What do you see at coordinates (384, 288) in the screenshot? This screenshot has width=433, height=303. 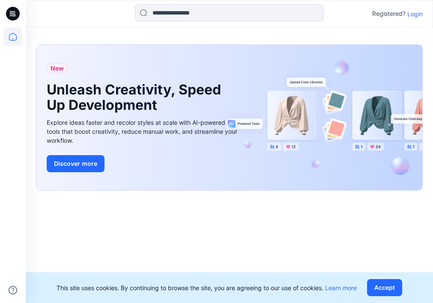 I see `button: Accept` at bounding box center [384, 288].